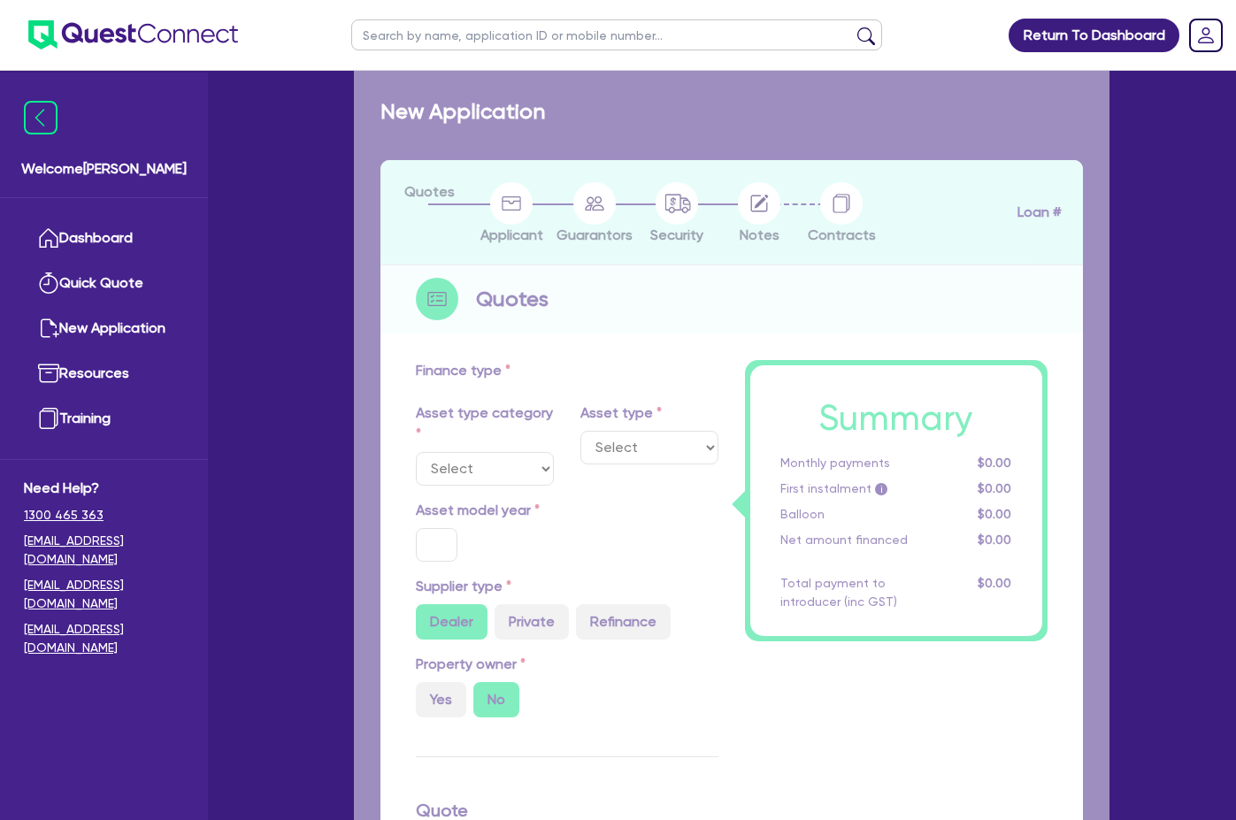 Image resolution: width=1236 pixels, height=820 pixels. Describe the element at coordinates (104, 419) in the screenshot. I see `a: Training` at that location.